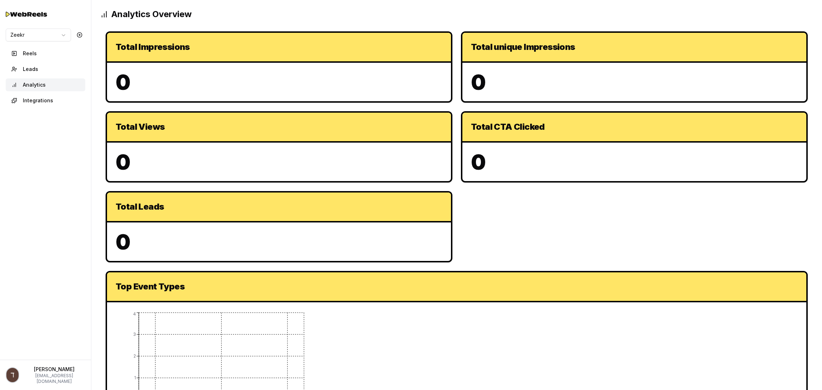 The image size is (822, 390). Describe the element at coordinates (635, 127) in the screenshot. I see `div: Total CTA Clicked` at that location.